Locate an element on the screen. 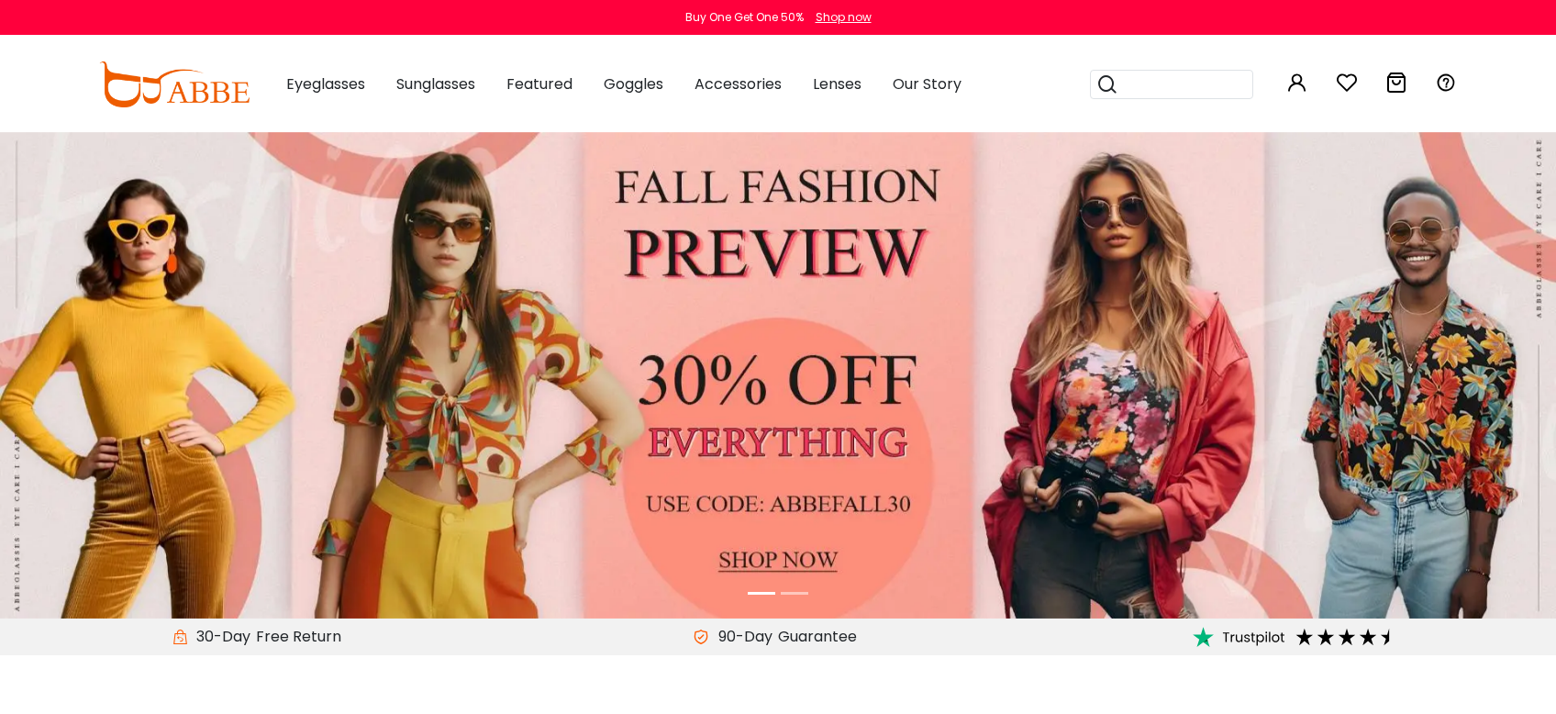 The width and height of the screenshot is (1556, 714). div: Guarantee is located at coordinates (817, 637).